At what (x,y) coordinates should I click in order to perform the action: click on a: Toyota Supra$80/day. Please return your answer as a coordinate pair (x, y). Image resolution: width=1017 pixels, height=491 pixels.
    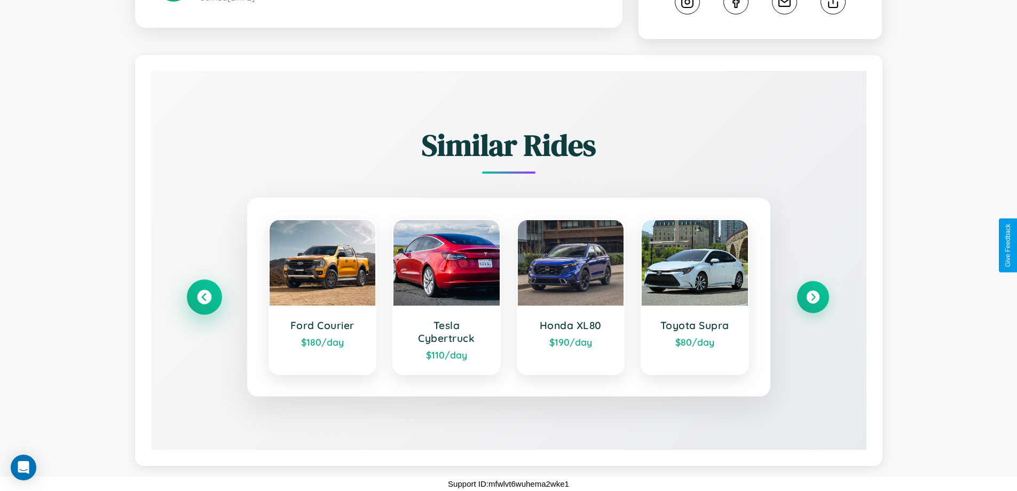
    Looking at the image, I should click on (695, 297).